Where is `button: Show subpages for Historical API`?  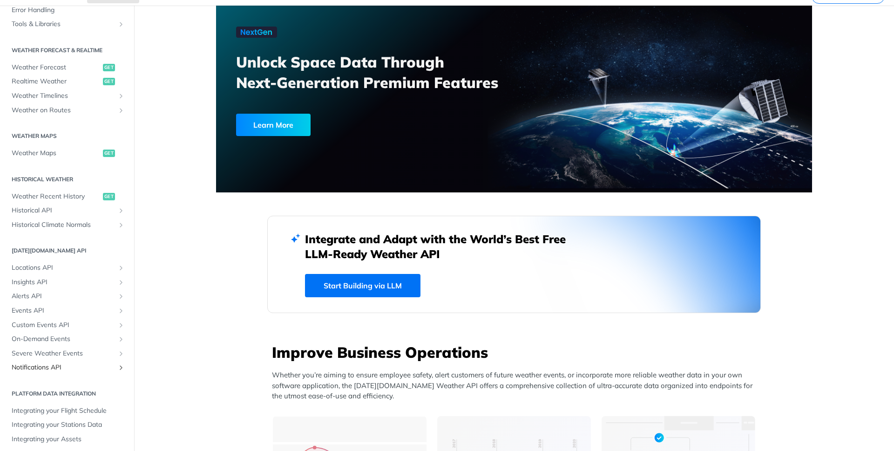
button: Show subpages for Historical API is located at coordinates (121, 210).